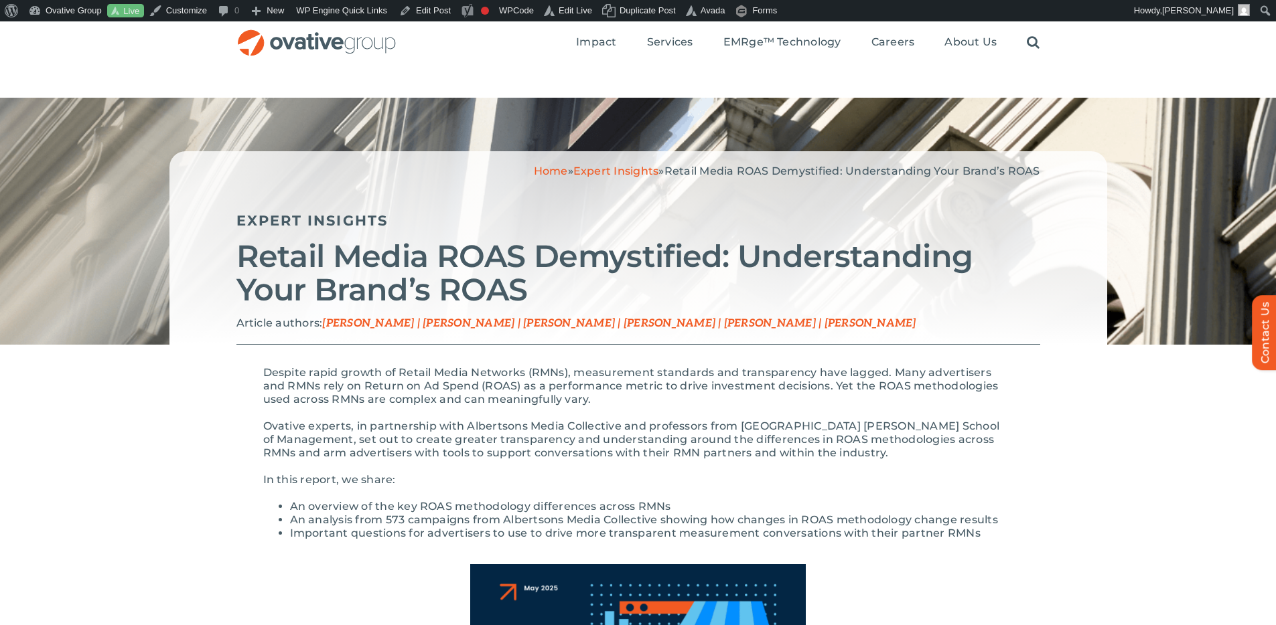 This screenshot has width=1276, height=625. What do you see at coordinates (638, 440) in the screenshot?
I see `p: Ovative experts, in partnership with Albertsons Media Collective and professors from [GEOGRAPHIC_...` at bounding box center [638, 440].